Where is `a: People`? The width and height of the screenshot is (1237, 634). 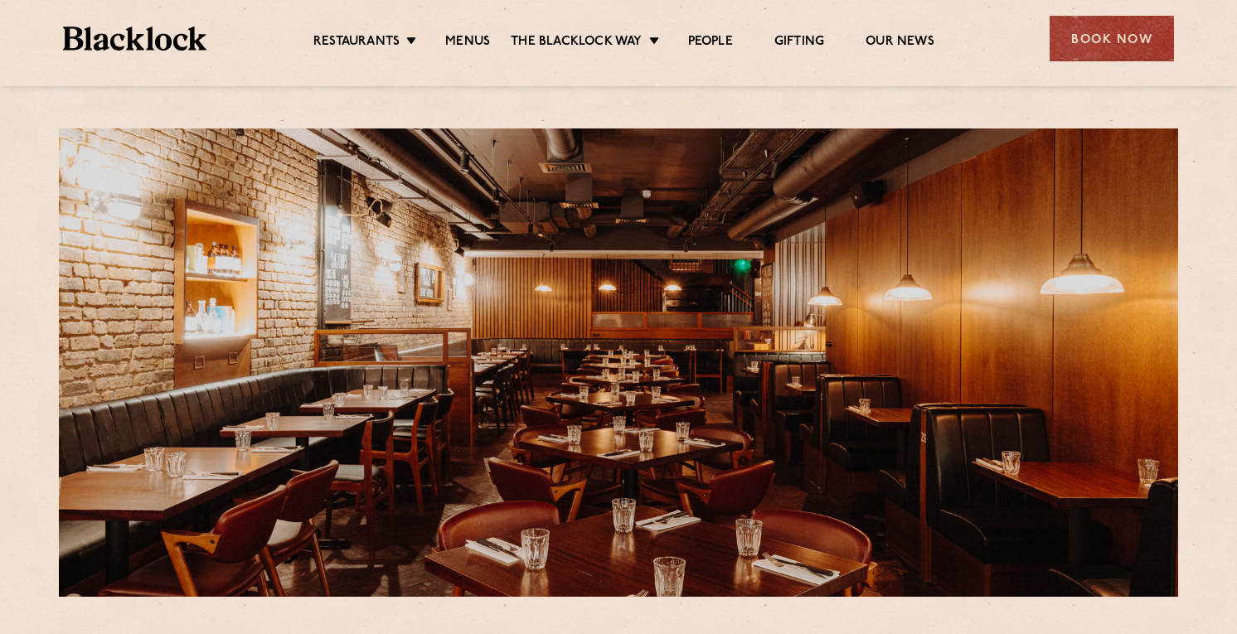 a: People is located at coordinates (710, 43).